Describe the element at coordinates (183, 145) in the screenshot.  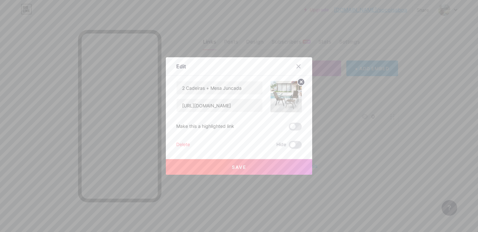
I see `div: Delete` at that location.